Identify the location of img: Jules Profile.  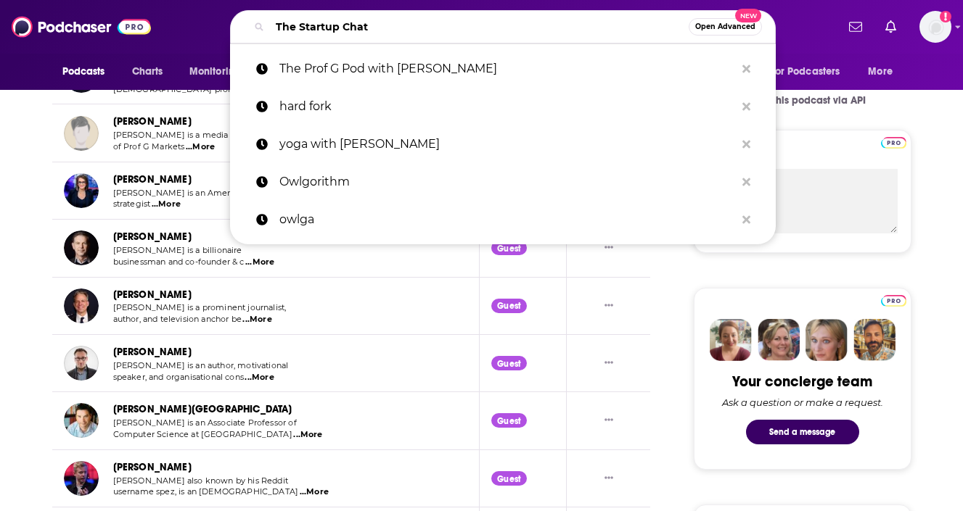
(826, 340).